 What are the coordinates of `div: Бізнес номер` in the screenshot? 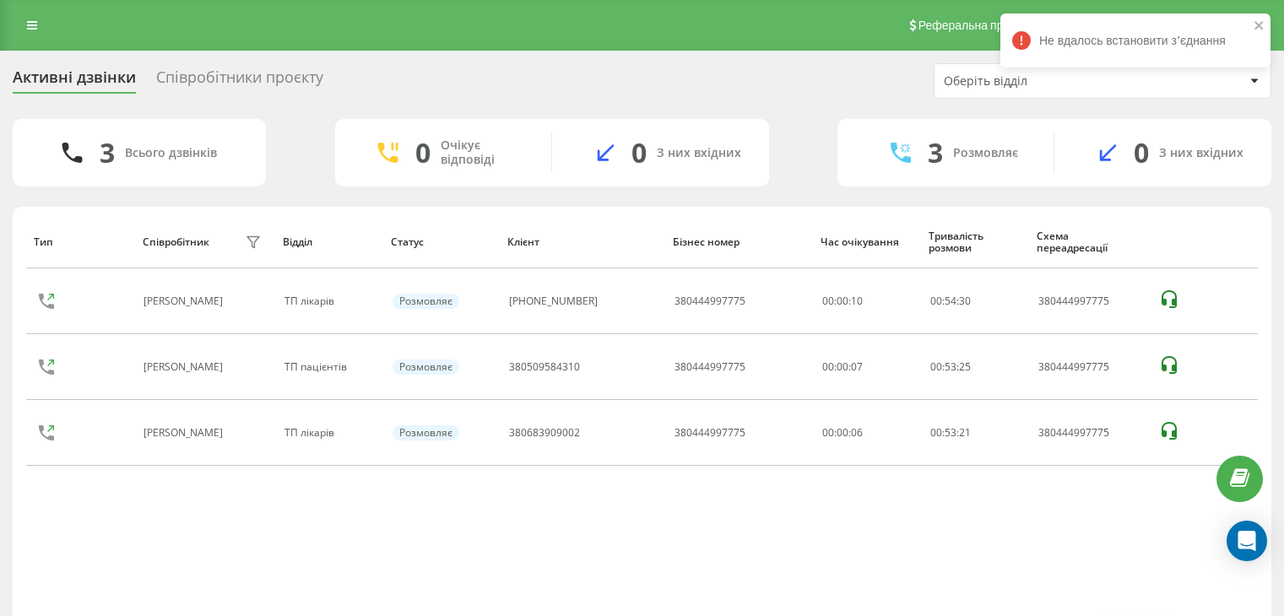 It's located at (739, 242).